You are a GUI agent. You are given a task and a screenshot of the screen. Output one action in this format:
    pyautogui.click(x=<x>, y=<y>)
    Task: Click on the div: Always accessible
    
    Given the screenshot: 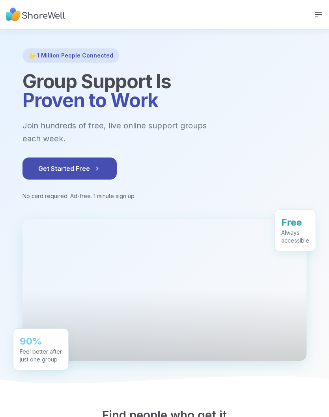 What is the action you would take?
    pyautogui.click(x=295, y=237)
    